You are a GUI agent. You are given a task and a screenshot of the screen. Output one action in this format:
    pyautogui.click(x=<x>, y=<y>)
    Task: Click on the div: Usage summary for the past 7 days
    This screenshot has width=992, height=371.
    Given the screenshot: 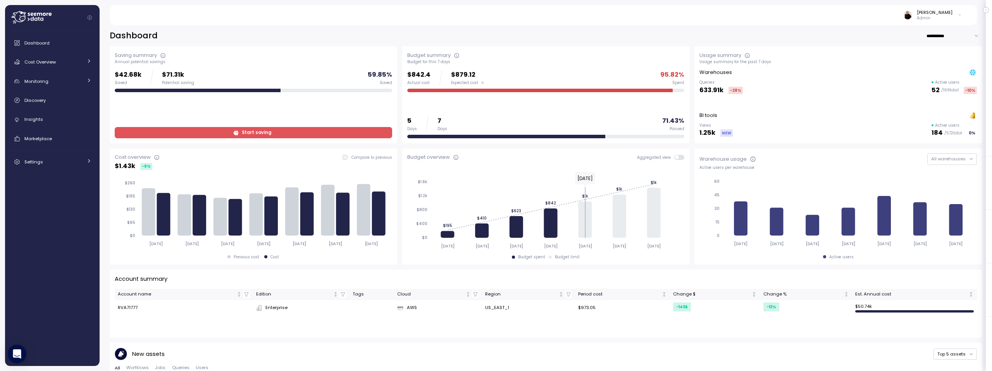 What is the action you would take?
    pyautogui.click(x=838, y=62)
    